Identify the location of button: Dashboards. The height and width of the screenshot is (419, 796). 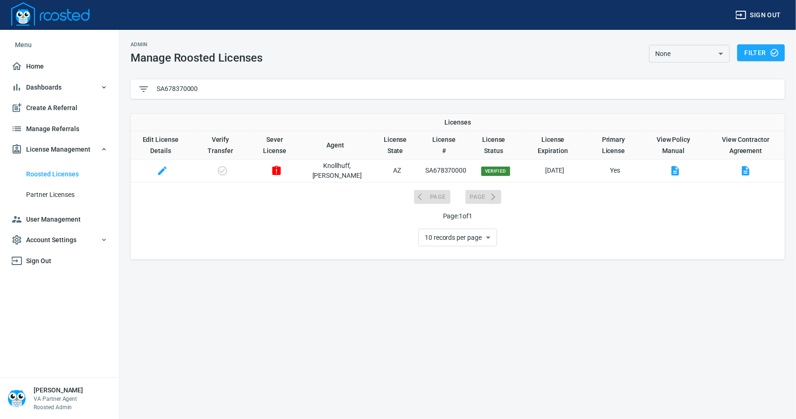
(59, 87).